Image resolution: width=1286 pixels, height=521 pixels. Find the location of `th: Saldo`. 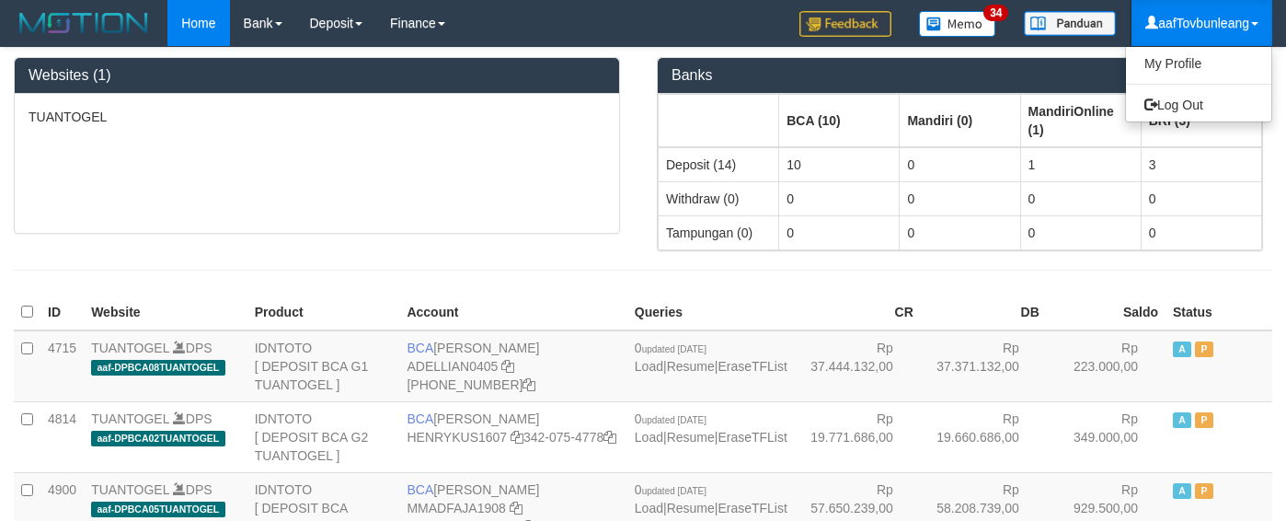

th: Saldo is located at coordinates (1106, 312).